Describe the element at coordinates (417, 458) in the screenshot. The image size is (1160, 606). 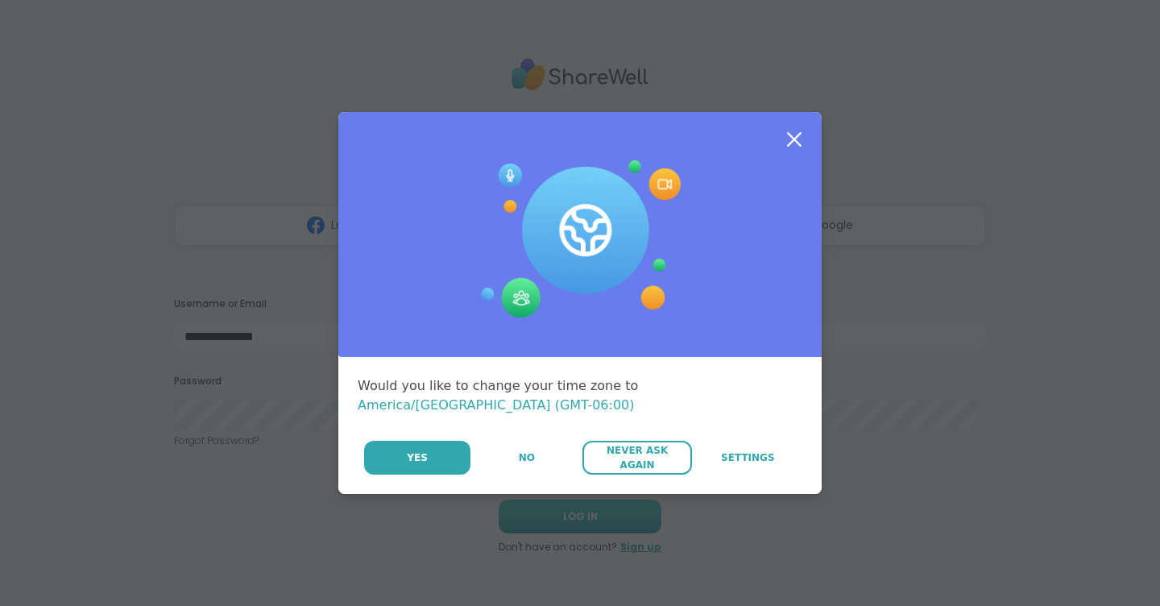
I see `button: Yes` at that location.